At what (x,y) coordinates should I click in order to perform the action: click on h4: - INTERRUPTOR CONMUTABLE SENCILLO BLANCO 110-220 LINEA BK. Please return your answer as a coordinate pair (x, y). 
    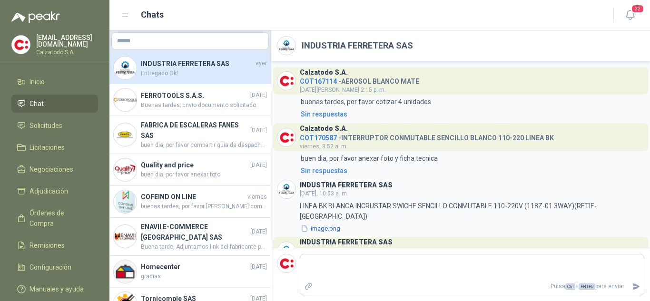
    Looking at the image, I should click on (427, 136).